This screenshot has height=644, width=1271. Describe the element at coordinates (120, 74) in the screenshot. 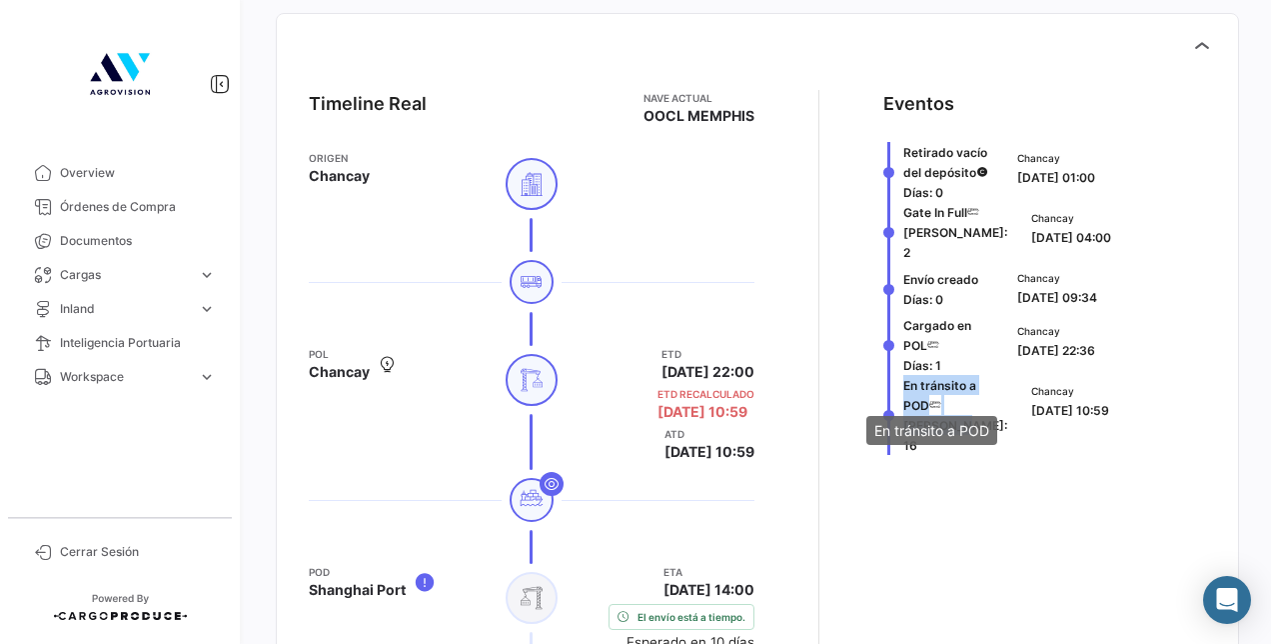

I see `img: 4b7f8542-3a82-4138-a362-aafd166d3a59.jpg` at that location.